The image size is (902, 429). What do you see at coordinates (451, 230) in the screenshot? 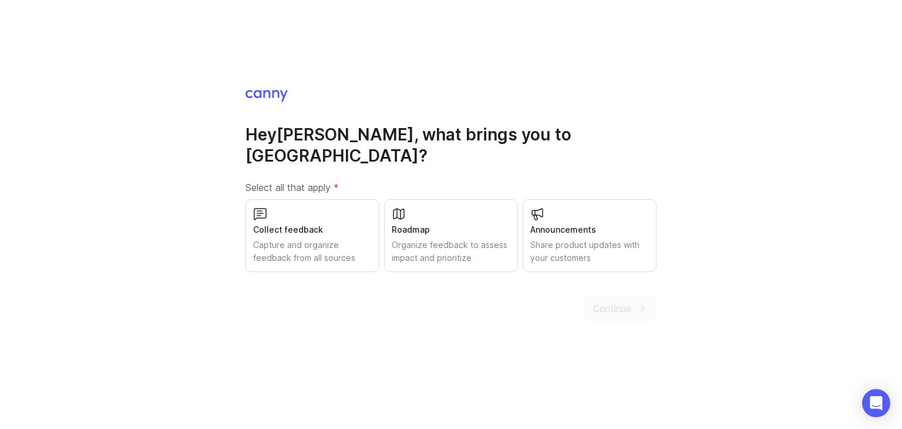
I see `div: Roadmap` at bounding box center [451, 230].